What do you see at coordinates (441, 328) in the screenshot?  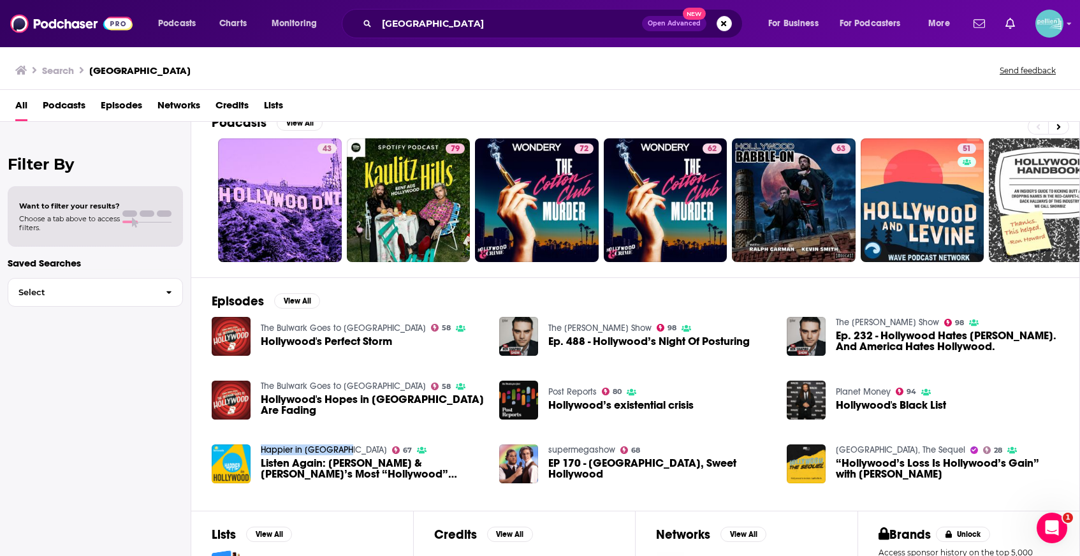 I see `a: 58` at bounding box center [441, 328].